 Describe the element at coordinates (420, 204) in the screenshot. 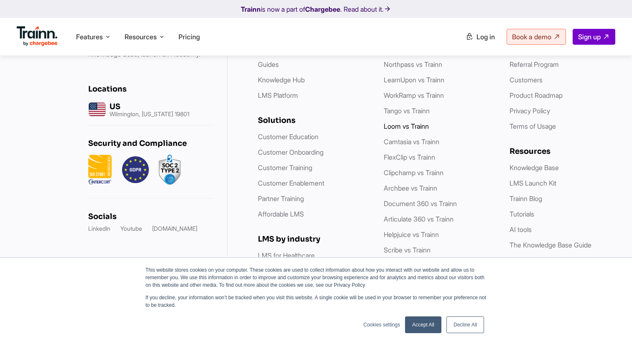

I see `a: Document 360 vs Trainn` at that location.